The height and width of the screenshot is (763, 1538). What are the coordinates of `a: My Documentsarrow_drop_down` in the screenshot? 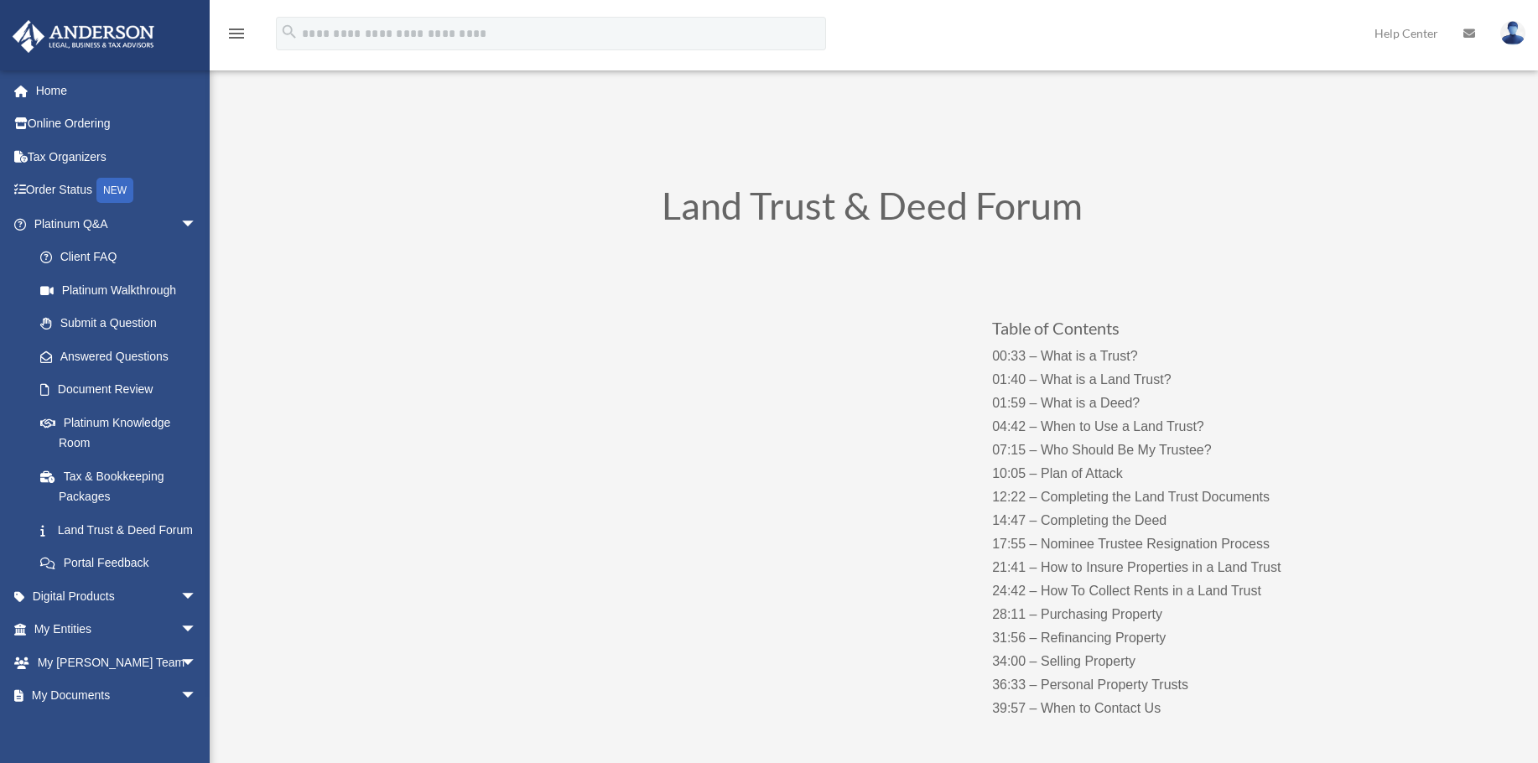 It's located at (117, 696).